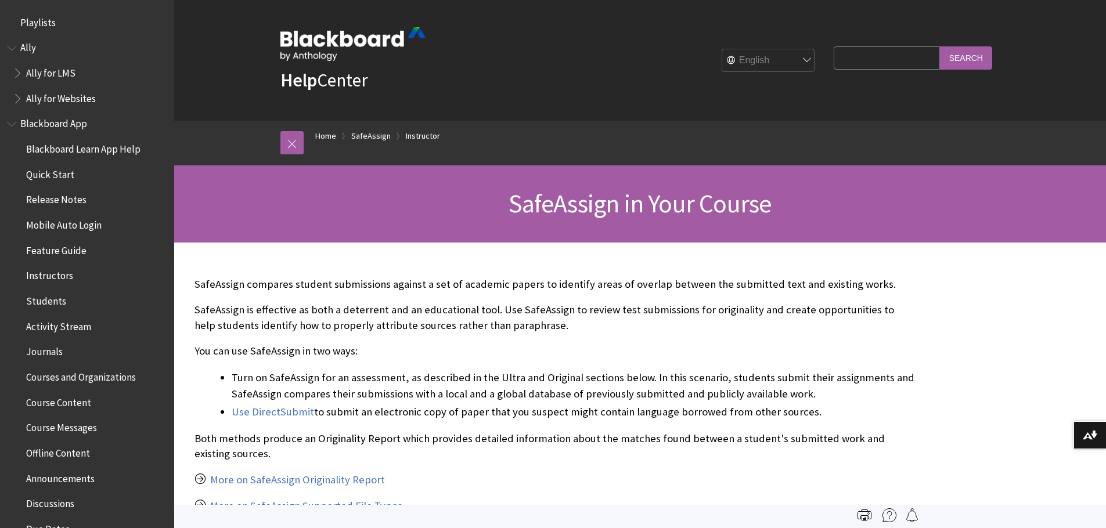 This screenshot has width=1106, height=528. Describe the element at coordinates (60, 477) in the screenshot. I see `span: Announcements` at that location.